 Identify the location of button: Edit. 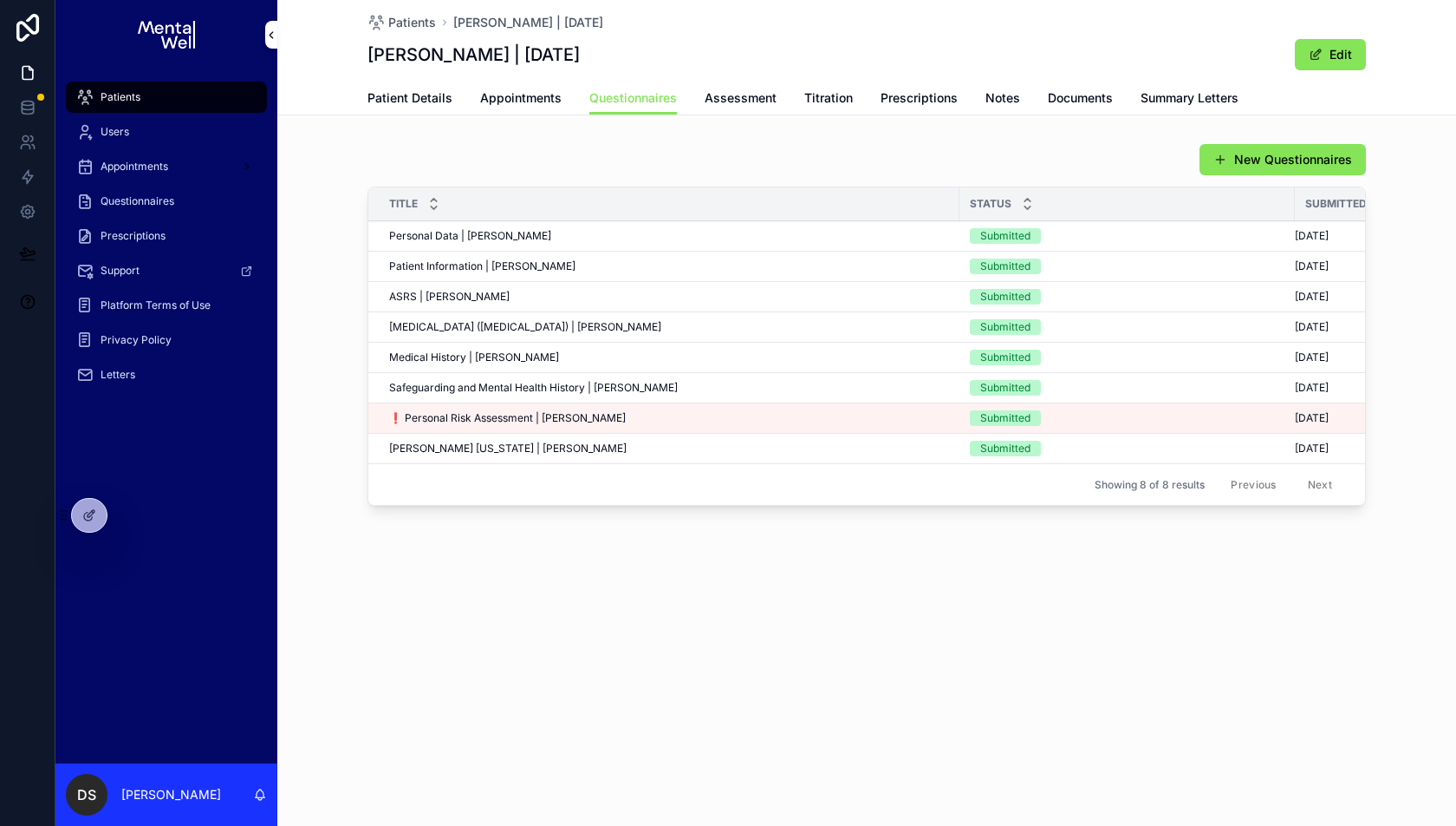
(1331, 55).